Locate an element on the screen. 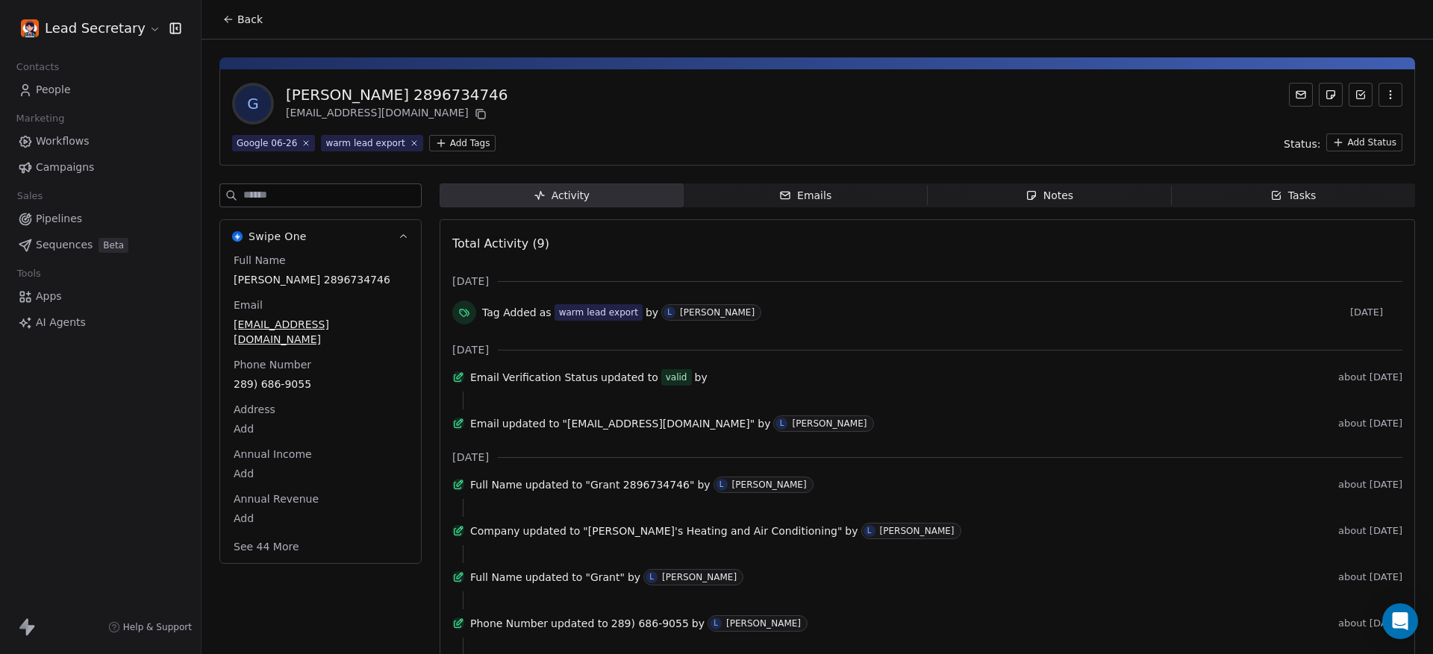 The height and width of the screenshot is (654, 1433). div: Open Intercom Messenger is located at coordinates (1400, 622).